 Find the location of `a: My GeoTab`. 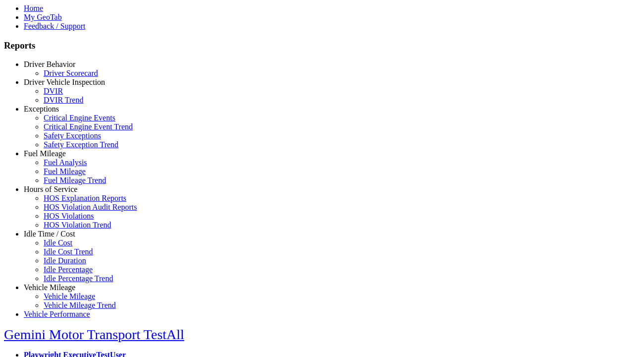

a: My GeoTab is located at coordinates (43, 17).